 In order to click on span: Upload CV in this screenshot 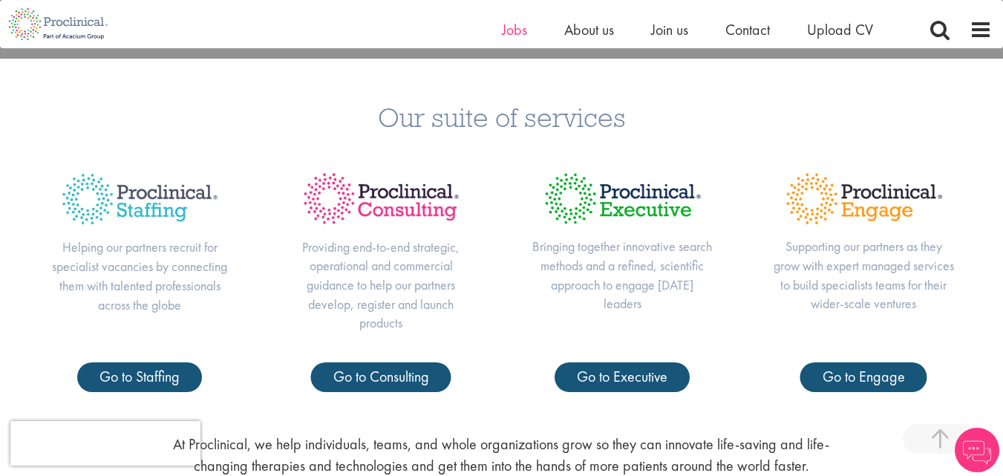, I will do `click(840, 30)`.